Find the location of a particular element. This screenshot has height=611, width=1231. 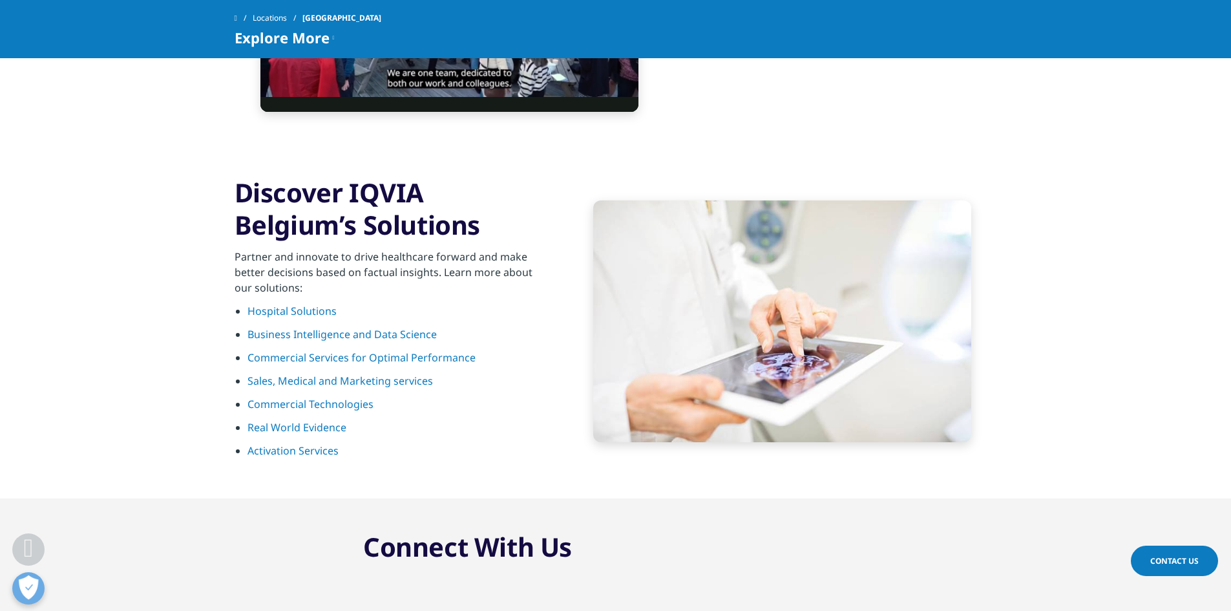

h3: Connect With Us is located at coordinates (615, 551).